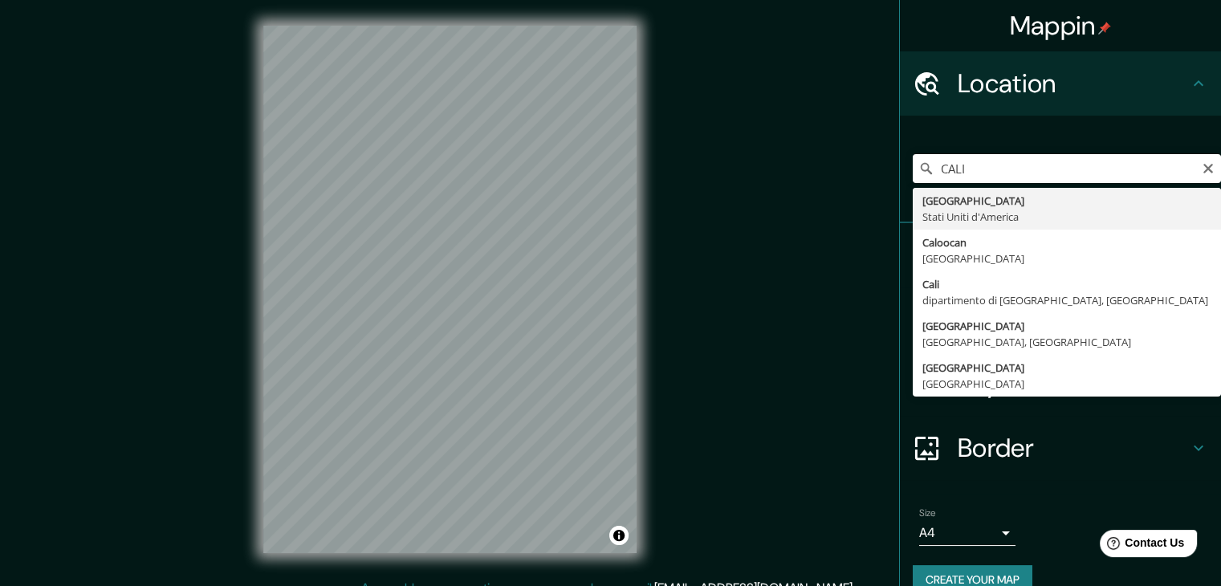  I want to click on div: Cali, so click(1067, 284).